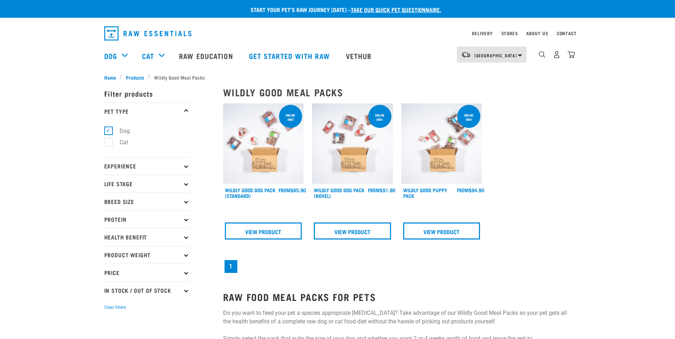  What do you see at coordinates (537, 33) in the screenshot?
I see `a: About Us` at bounding box center [537, 33].